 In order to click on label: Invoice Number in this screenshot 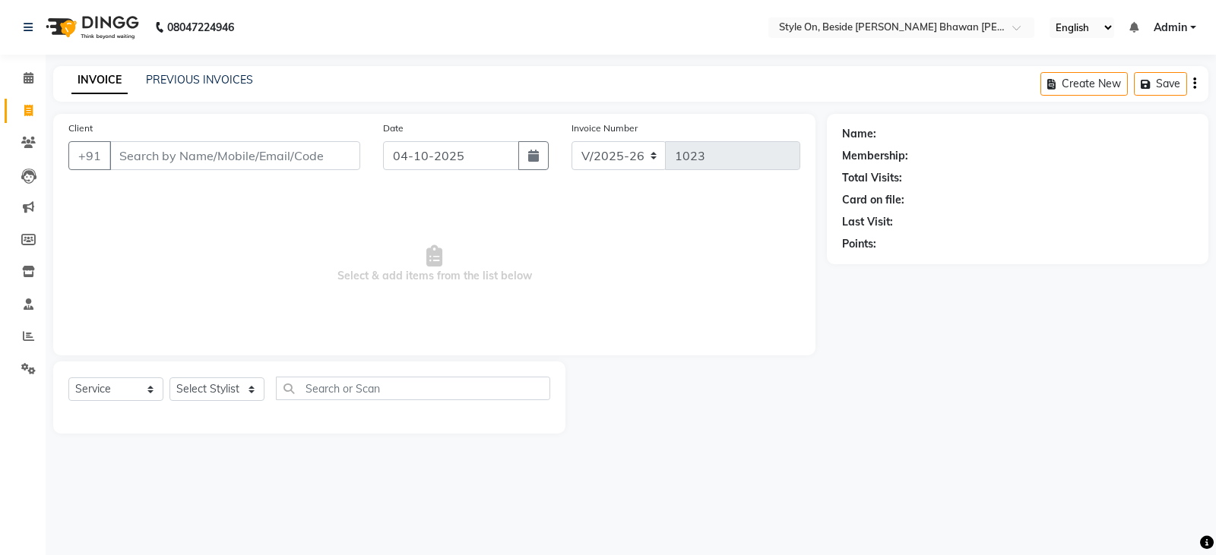, I will do `click(604, 128)`.